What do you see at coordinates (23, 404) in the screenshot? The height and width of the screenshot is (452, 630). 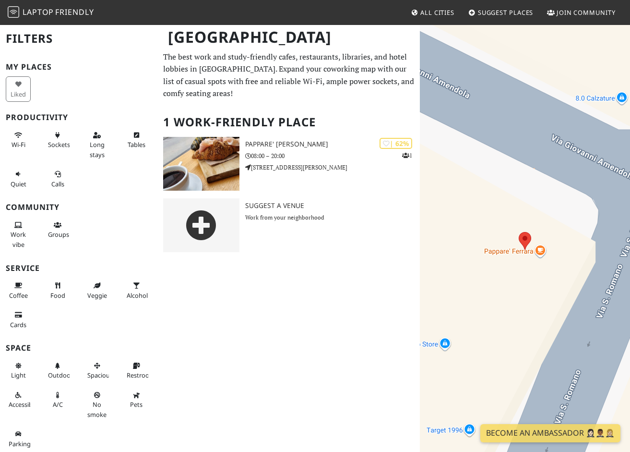 I see `span: Accessible` at bounding box center [23, 404].